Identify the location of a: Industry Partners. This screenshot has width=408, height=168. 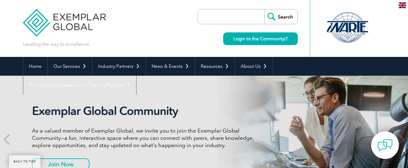
(119, 66).